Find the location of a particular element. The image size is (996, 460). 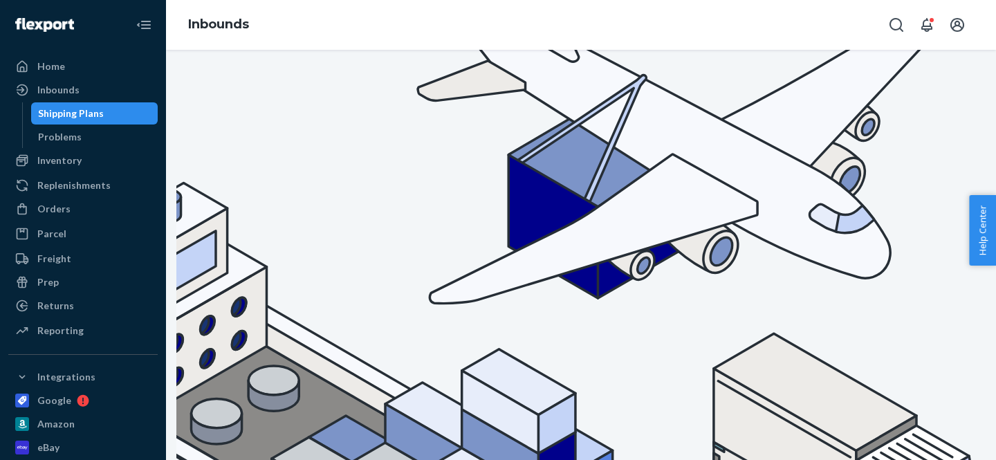

div: Inventory is located at coordinates (59, 160).